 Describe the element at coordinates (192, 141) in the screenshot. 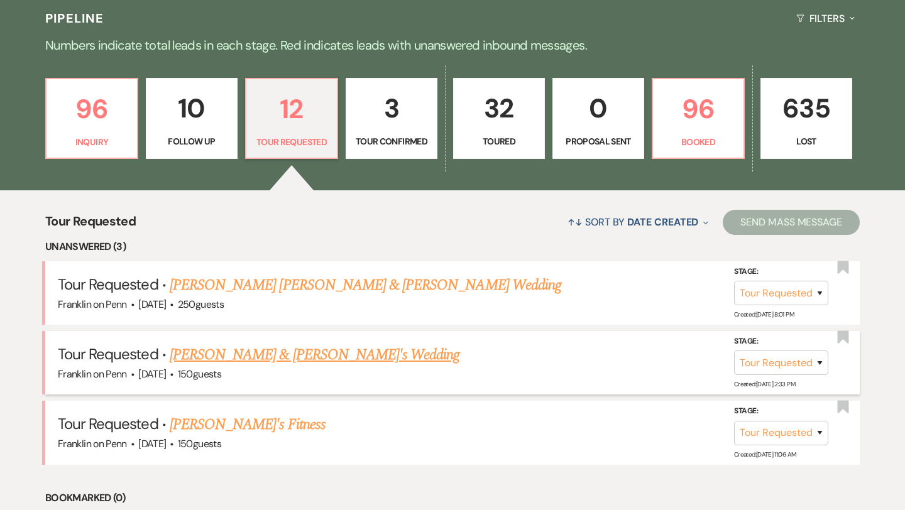

I see `p: Follow Up` at that location.